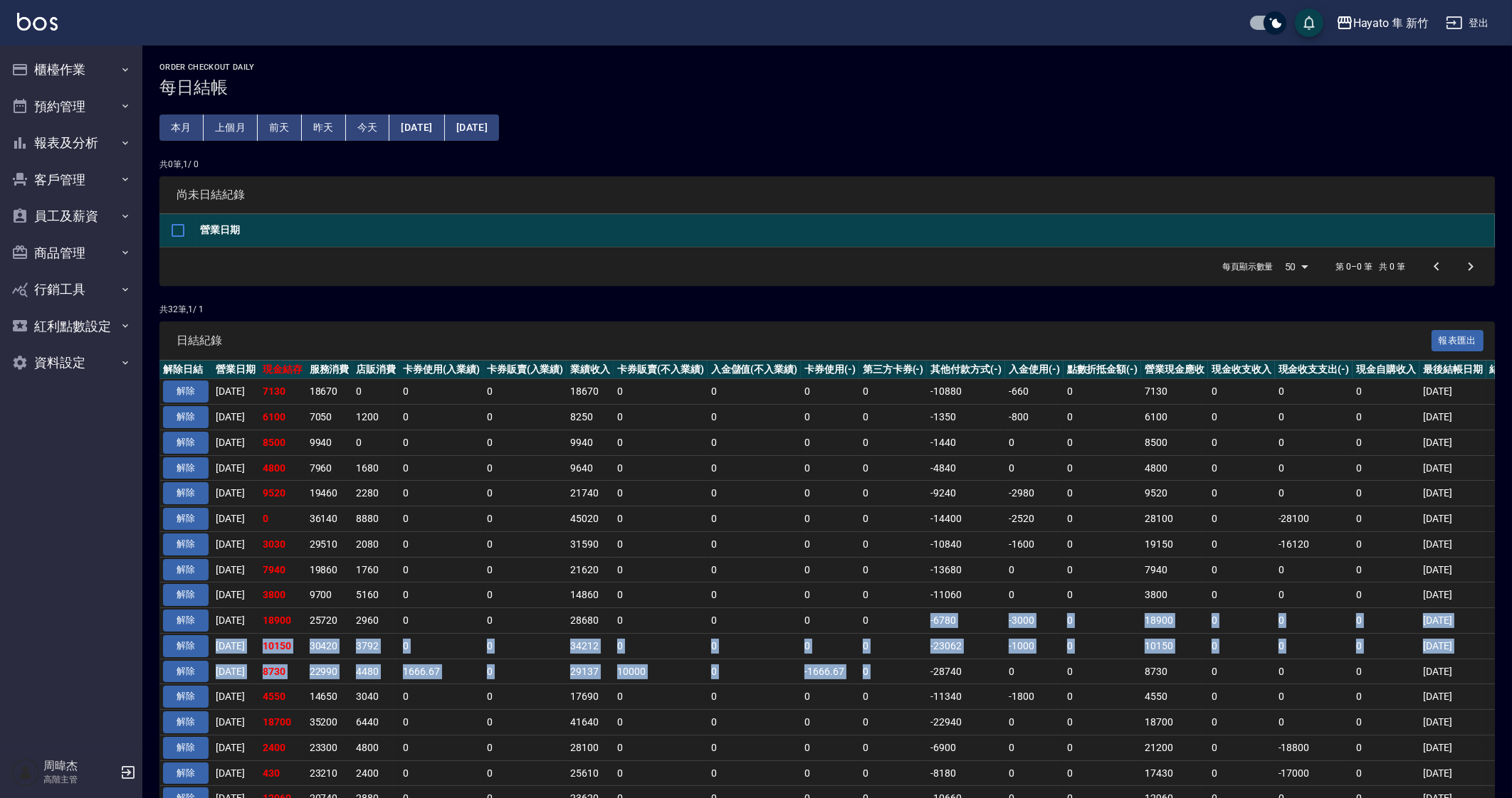 The width and height of the screenshot is (1512, 798). What do you see at coordinates (1241, 370) in the screenshot?
I see `th: 現金收支收入` at bounding box center [1241, 370].